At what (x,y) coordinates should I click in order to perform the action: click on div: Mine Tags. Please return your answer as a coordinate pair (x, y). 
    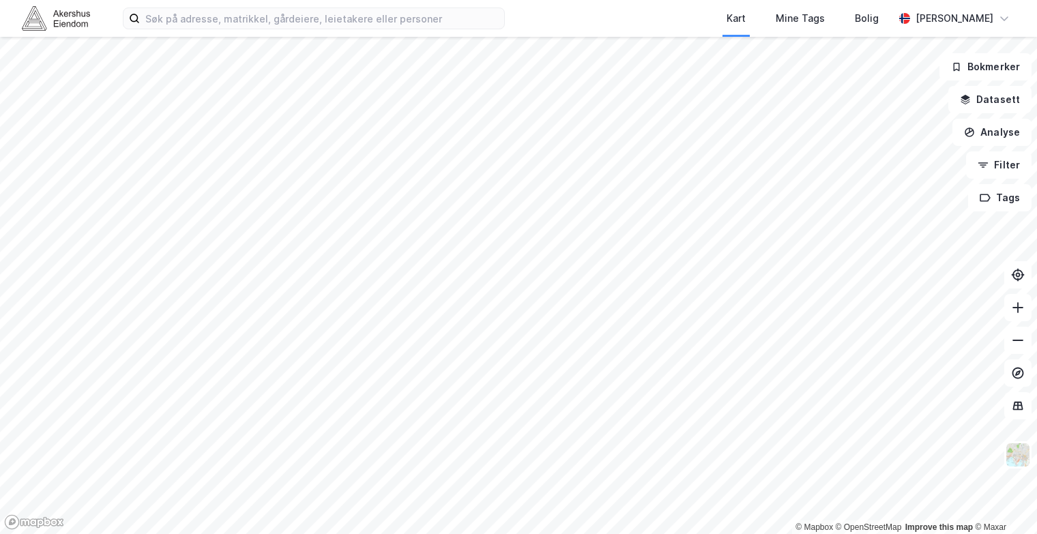
    Looking at the image, I should click on (800, 18).